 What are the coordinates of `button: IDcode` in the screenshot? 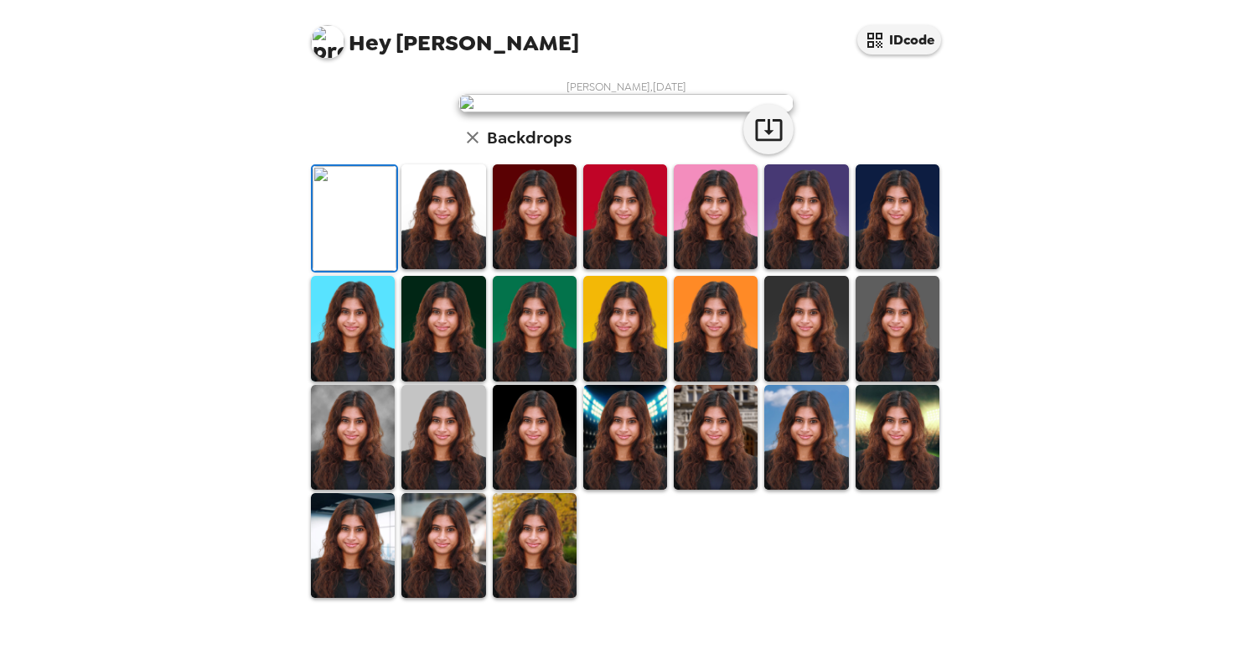 It's located at (899, 39).